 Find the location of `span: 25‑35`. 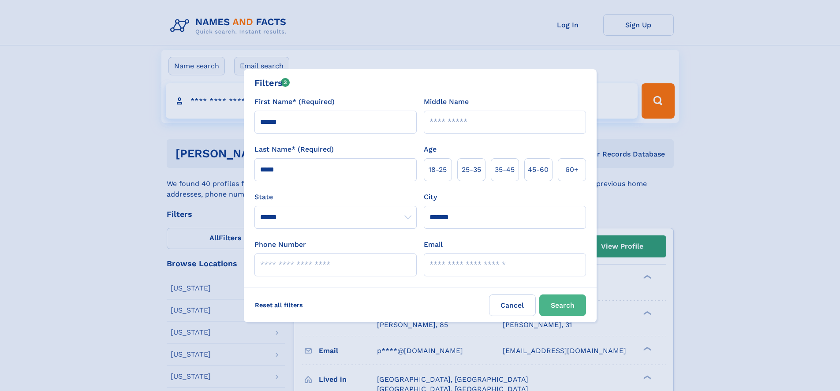

span: 25‑35 is located at coordinates (471, 170).